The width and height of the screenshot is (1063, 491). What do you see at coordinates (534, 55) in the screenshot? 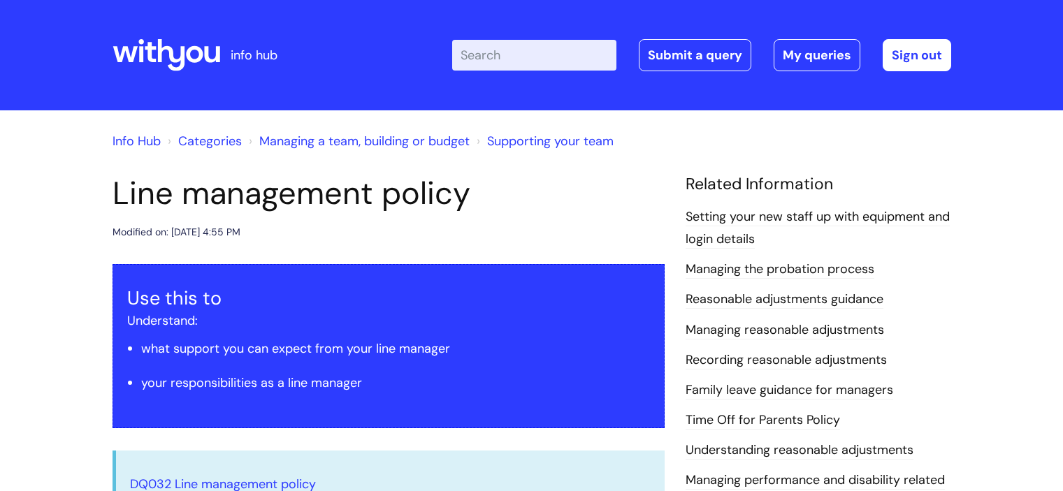
I see `input: Search` at bounding box center [534, 55].